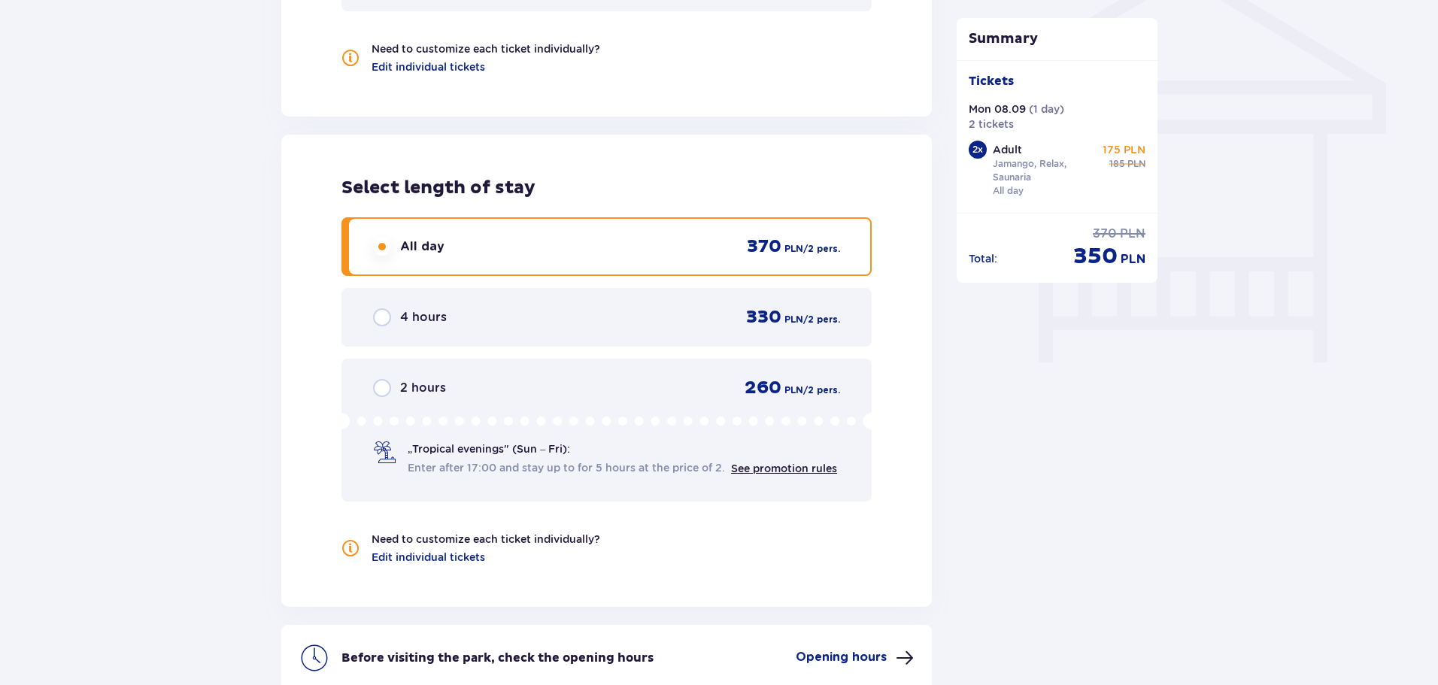 The image size is (1438, 685). I want to click on p: 330, so click(763, 317).